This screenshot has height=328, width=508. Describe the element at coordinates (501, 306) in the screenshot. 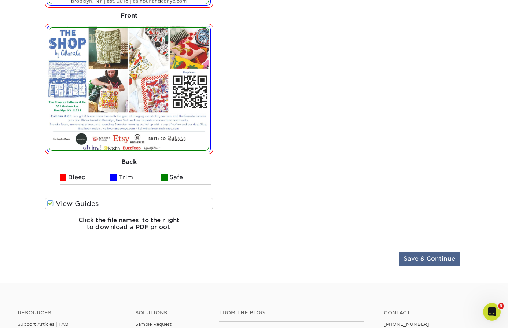

I see `span: 3` at that location.